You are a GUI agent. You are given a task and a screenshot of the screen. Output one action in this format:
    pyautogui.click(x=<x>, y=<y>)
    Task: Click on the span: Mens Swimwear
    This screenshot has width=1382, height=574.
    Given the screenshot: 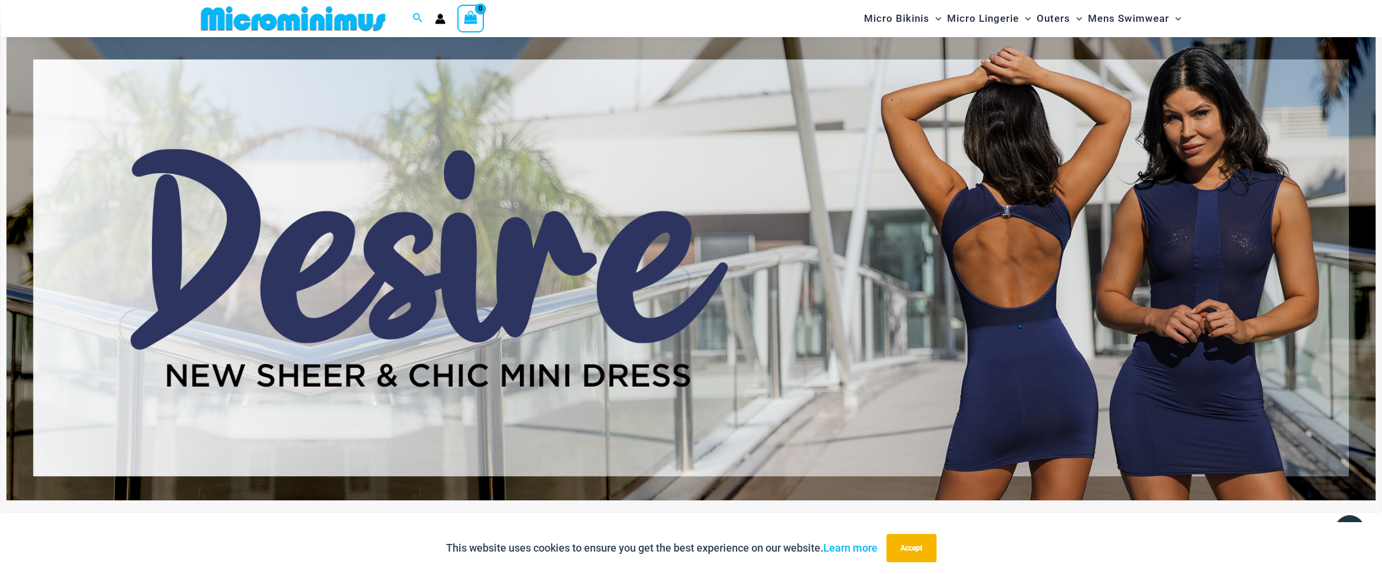 What is the action you would take?
    pyautogui.click(x=1129, y=18)
    